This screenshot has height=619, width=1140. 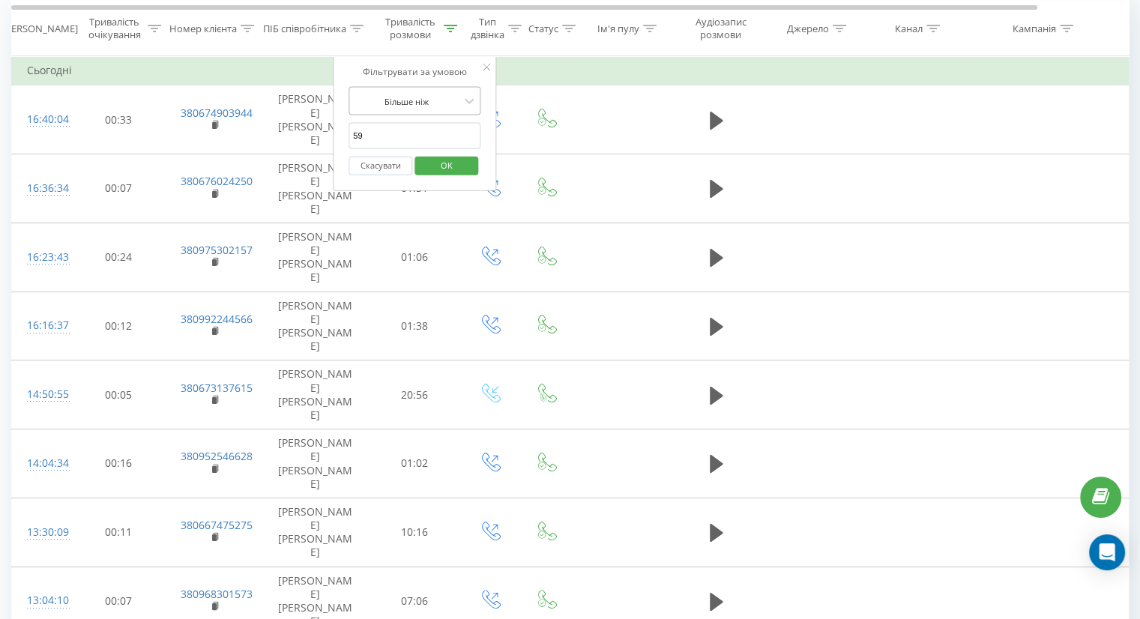 I want to click on button: OK, so click(x=446, y=165).